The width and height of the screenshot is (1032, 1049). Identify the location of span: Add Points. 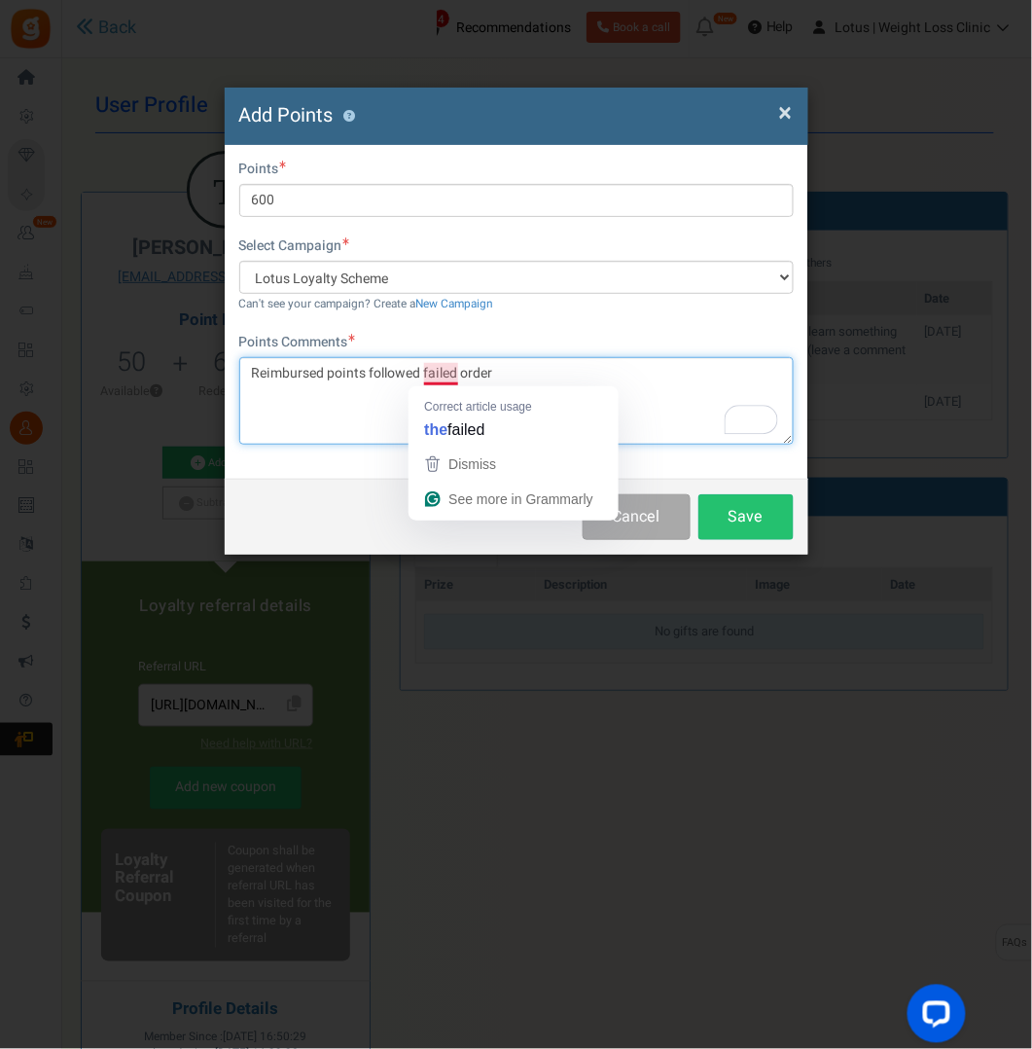
(286, 115).